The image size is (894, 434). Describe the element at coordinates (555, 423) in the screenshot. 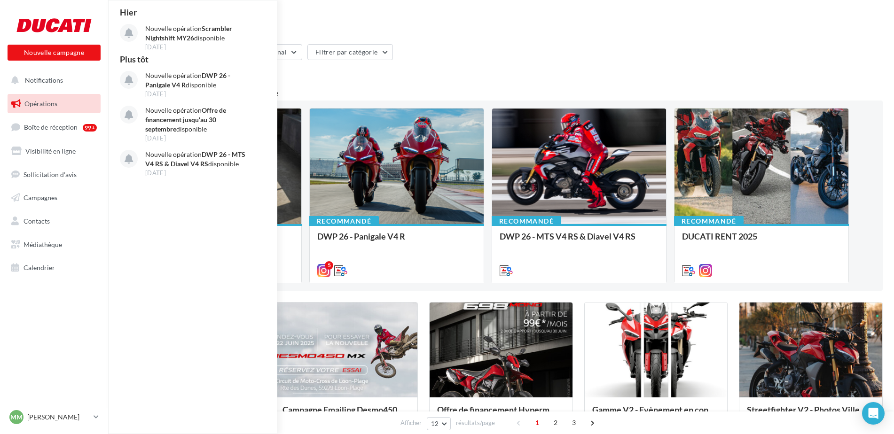

I see `span: 2` at that location.